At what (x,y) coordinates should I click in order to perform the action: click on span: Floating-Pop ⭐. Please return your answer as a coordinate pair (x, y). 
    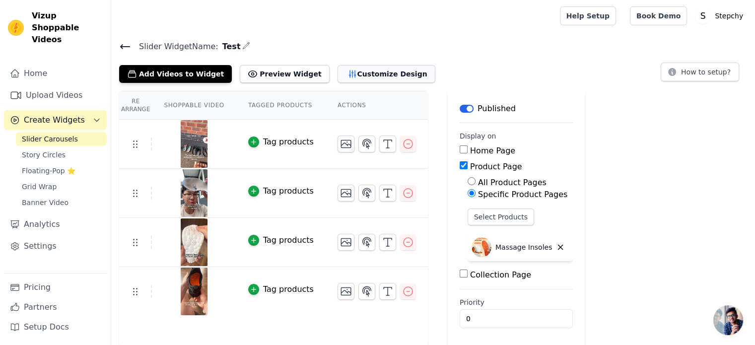
    Looking at the image, I should click on (49, 171).